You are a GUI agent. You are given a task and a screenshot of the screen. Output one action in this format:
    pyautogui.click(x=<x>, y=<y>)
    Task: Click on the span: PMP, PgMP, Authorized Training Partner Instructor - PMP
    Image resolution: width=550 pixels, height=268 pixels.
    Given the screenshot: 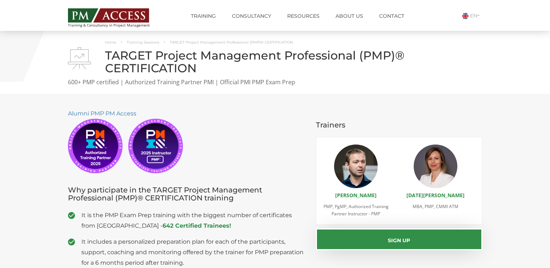 What is the action you would take?
    pyautogui.click(x=356, y=210)
    